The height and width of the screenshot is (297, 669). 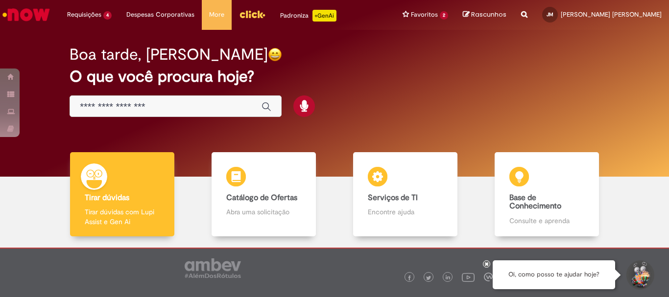 I want to click on img: logo_footer_workplace.png, so click(x=488, y=277).